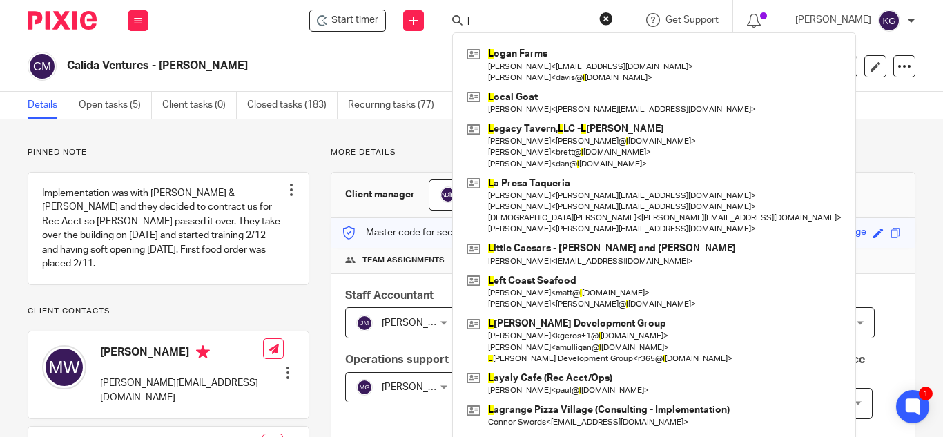  What do you see at coordinates (460, 233) in the screenshot?
I see `p: Master code for secure communications and files` at bounding box center [460, 233].